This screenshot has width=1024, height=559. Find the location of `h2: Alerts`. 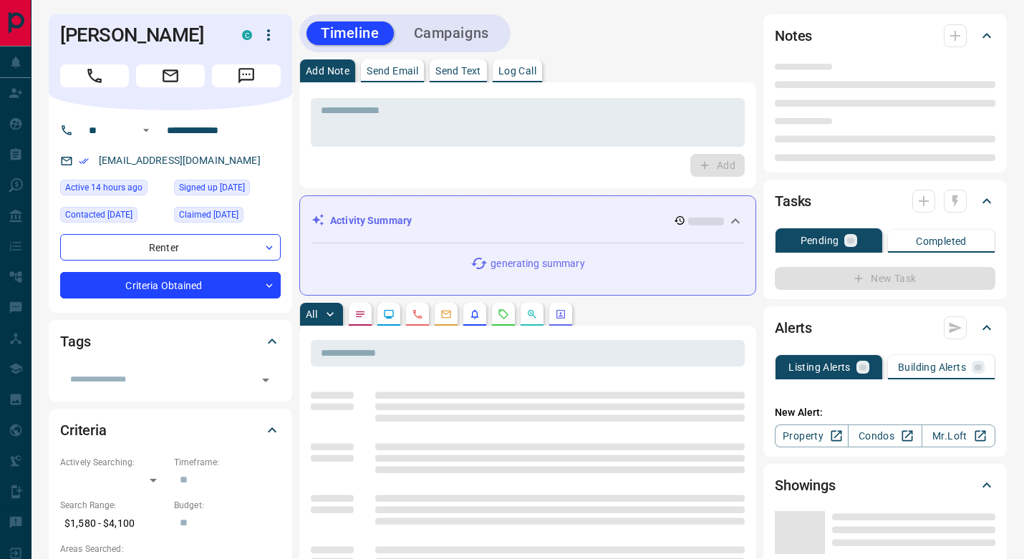

h2: Alerts is located at coordinates (794, 328).